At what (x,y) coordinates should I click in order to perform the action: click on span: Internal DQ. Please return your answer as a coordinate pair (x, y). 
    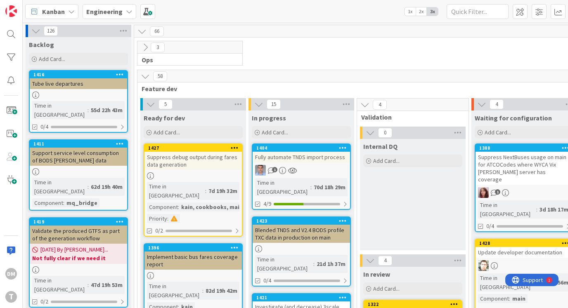
    Looking at the image, I should click on (380, 146).